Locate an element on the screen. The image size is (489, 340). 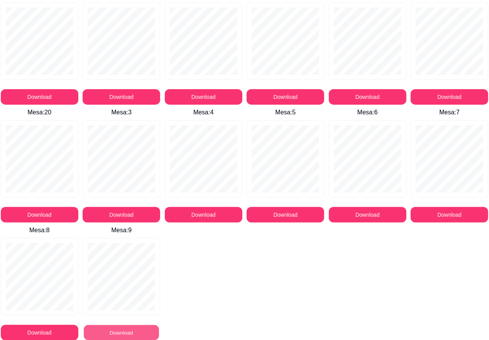
p: Mesa : 4 is located at coordinates (203, 112).